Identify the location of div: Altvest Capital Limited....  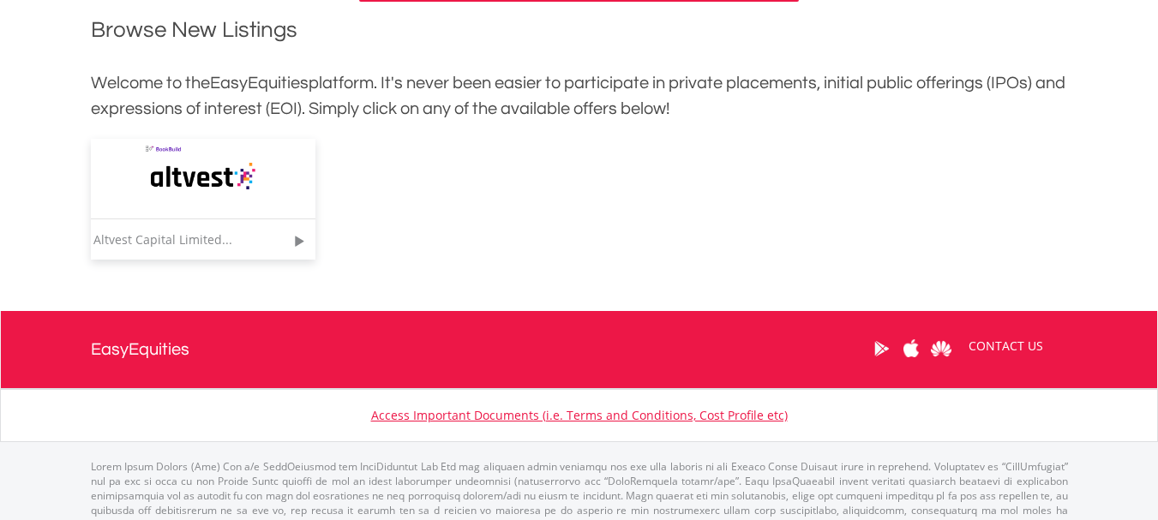
(181, 240).